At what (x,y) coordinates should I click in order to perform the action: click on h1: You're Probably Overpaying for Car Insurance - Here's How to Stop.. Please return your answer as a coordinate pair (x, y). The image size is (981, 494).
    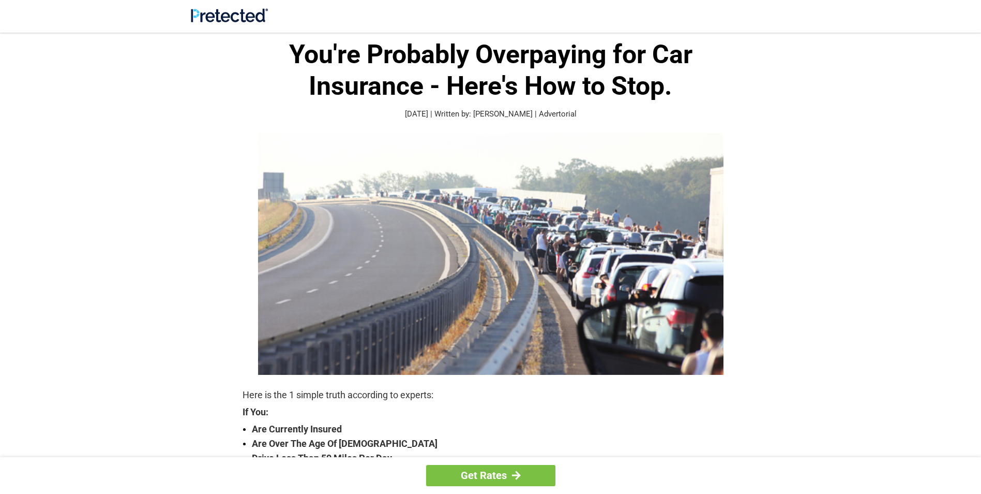
    Looking at the image, I should click on (491, 70).